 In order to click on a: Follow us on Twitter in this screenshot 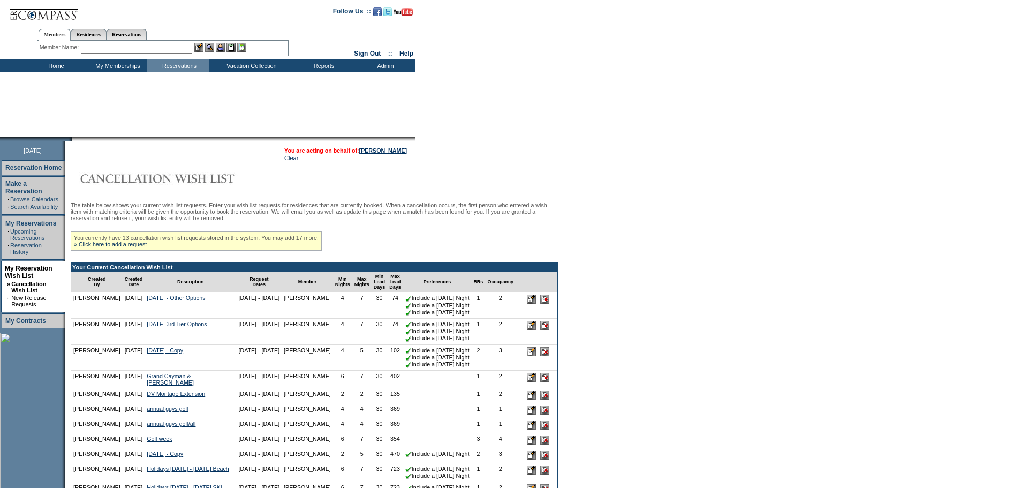, I will do `click(388, 14)`.